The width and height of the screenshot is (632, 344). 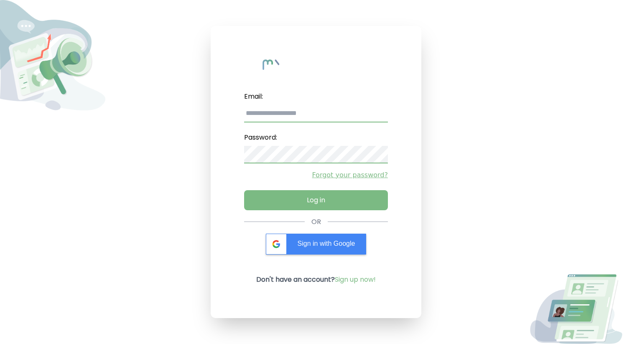 What do you see at coordinates (316, 175) in the screenshot?
I see `a: Forgot your password?` at bounding box center [316, 175].